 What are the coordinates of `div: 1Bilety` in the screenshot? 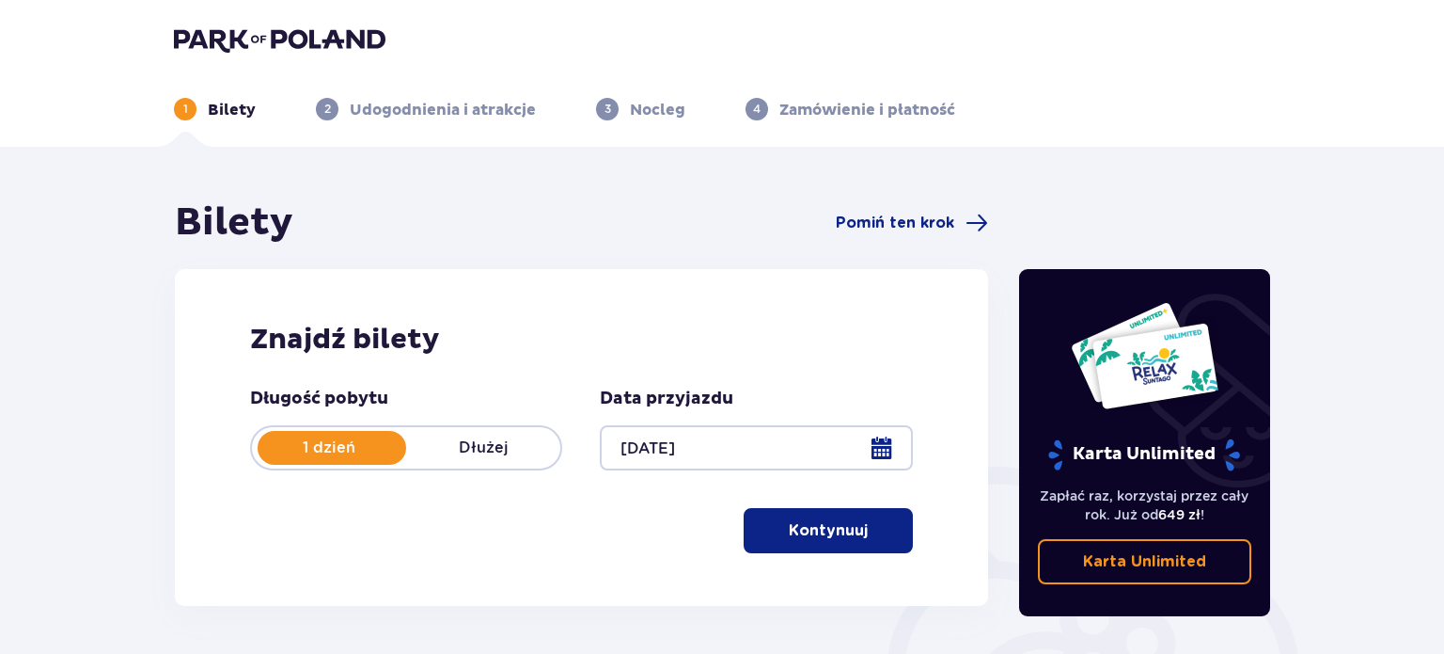 It's located at (214, 109).